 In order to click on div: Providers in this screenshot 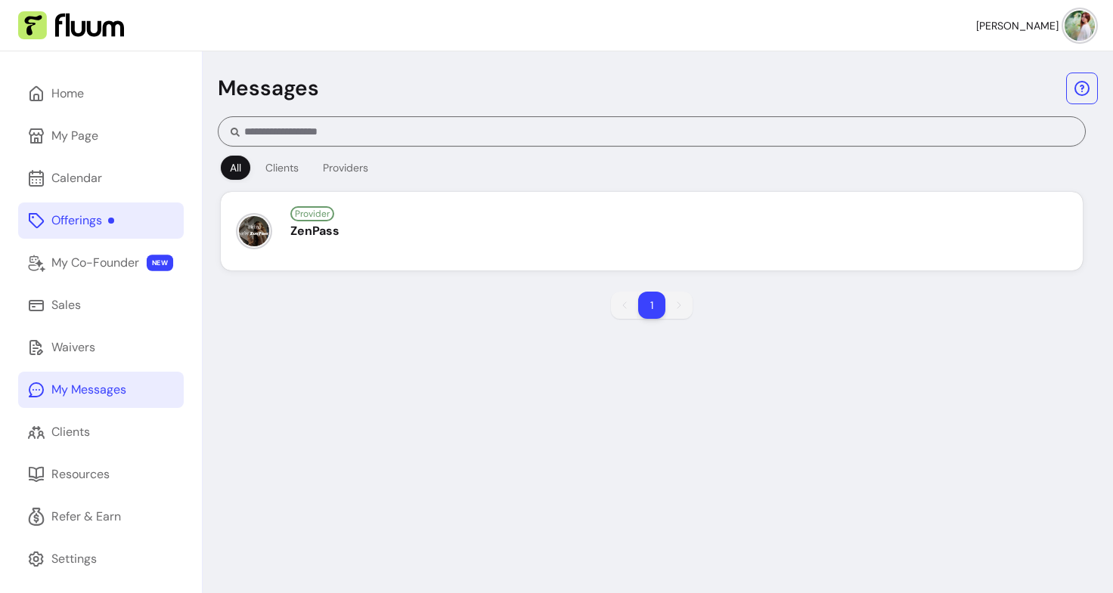, I will do `click(345, 168)`.